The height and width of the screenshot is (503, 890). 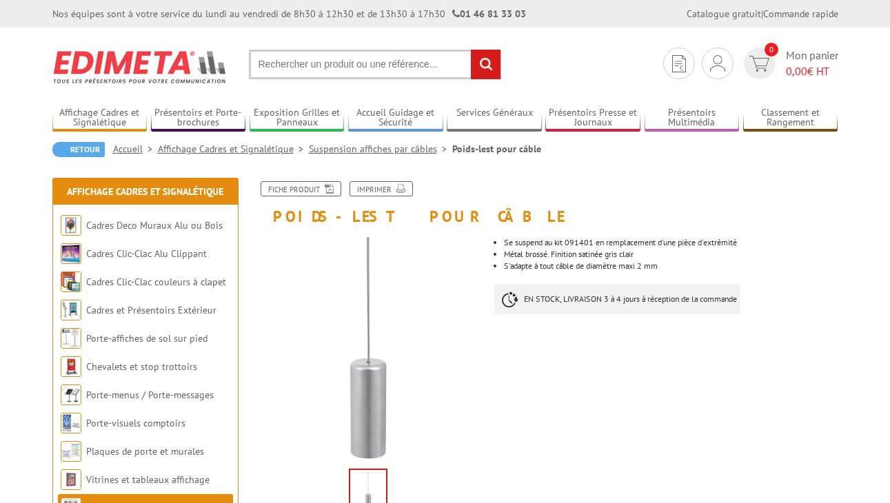 I want to click on strong: 01 46 81 33 03, so click(x=489, y=14).